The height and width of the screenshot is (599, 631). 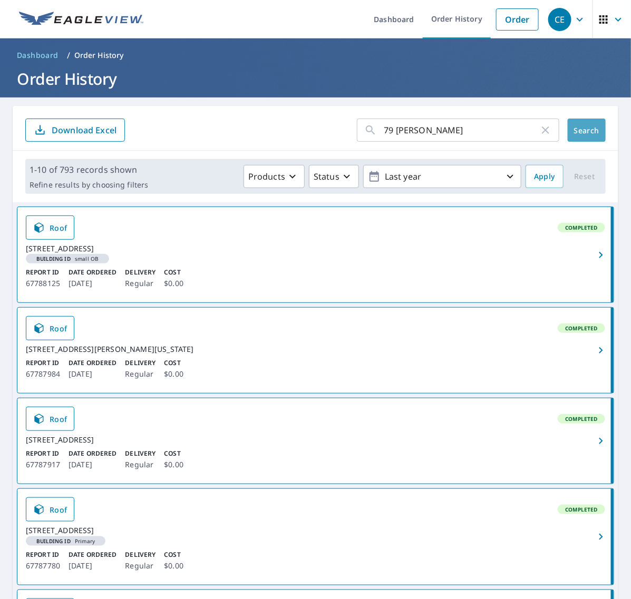 I want to click on p: Products, so click(x=267, y=176).